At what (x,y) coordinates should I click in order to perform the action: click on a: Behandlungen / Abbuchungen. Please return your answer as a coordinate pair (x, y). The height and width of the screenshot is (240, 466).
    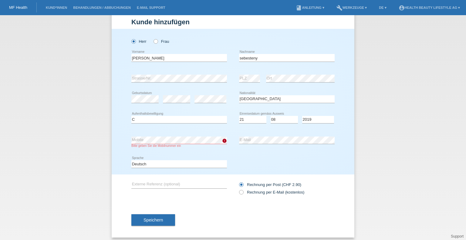
    Looking at the image, I should click on (102, 8).